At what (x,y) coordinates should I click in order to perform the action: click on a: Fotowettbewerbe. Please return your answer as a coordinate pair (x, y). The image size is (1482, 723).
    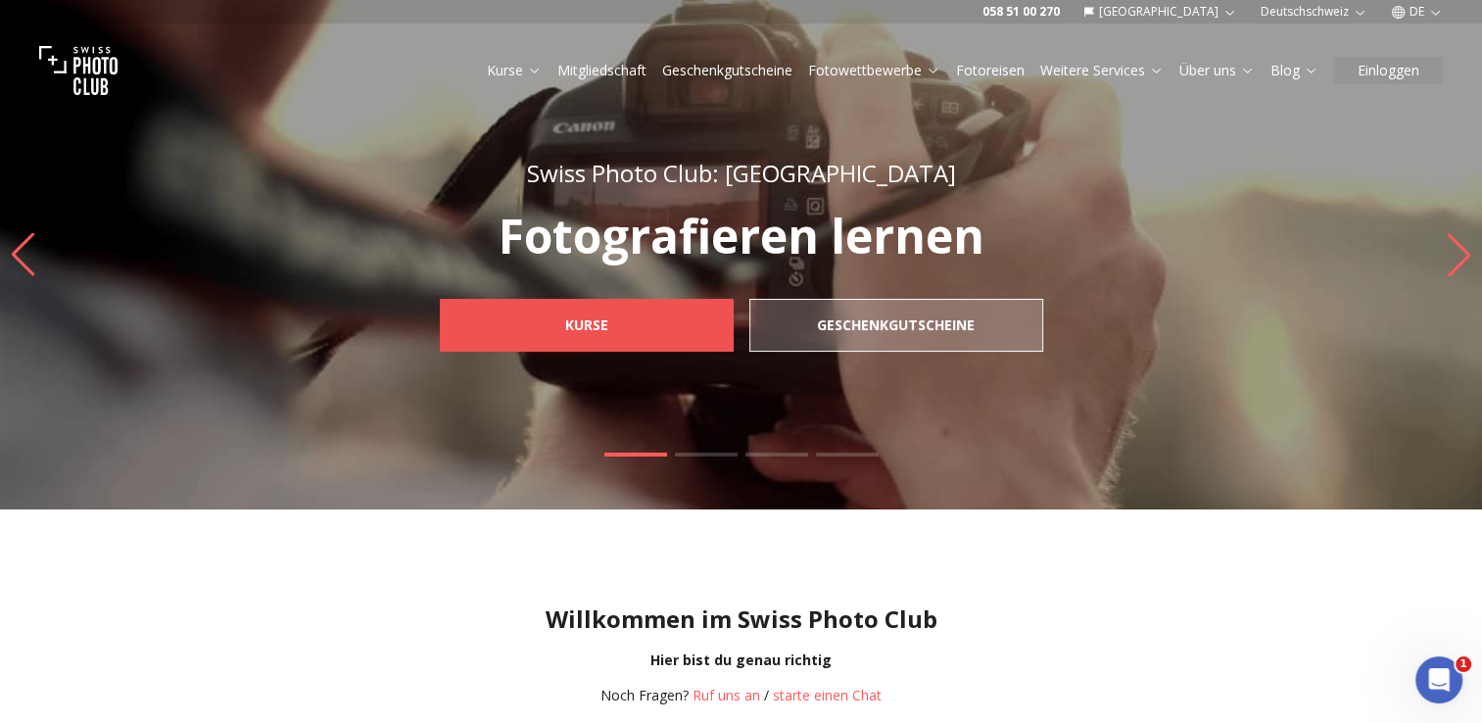
    Looking at the image, I should click on (874, 71).